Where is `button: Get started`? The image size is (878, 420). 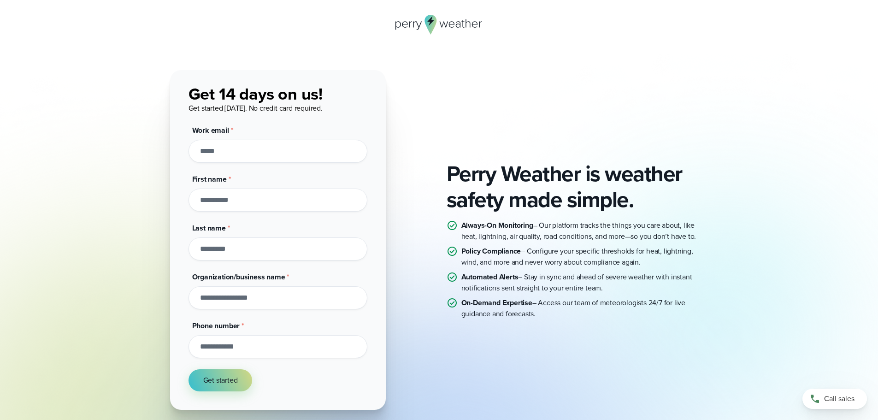 button: Get started is located at coordinates (220, 380).